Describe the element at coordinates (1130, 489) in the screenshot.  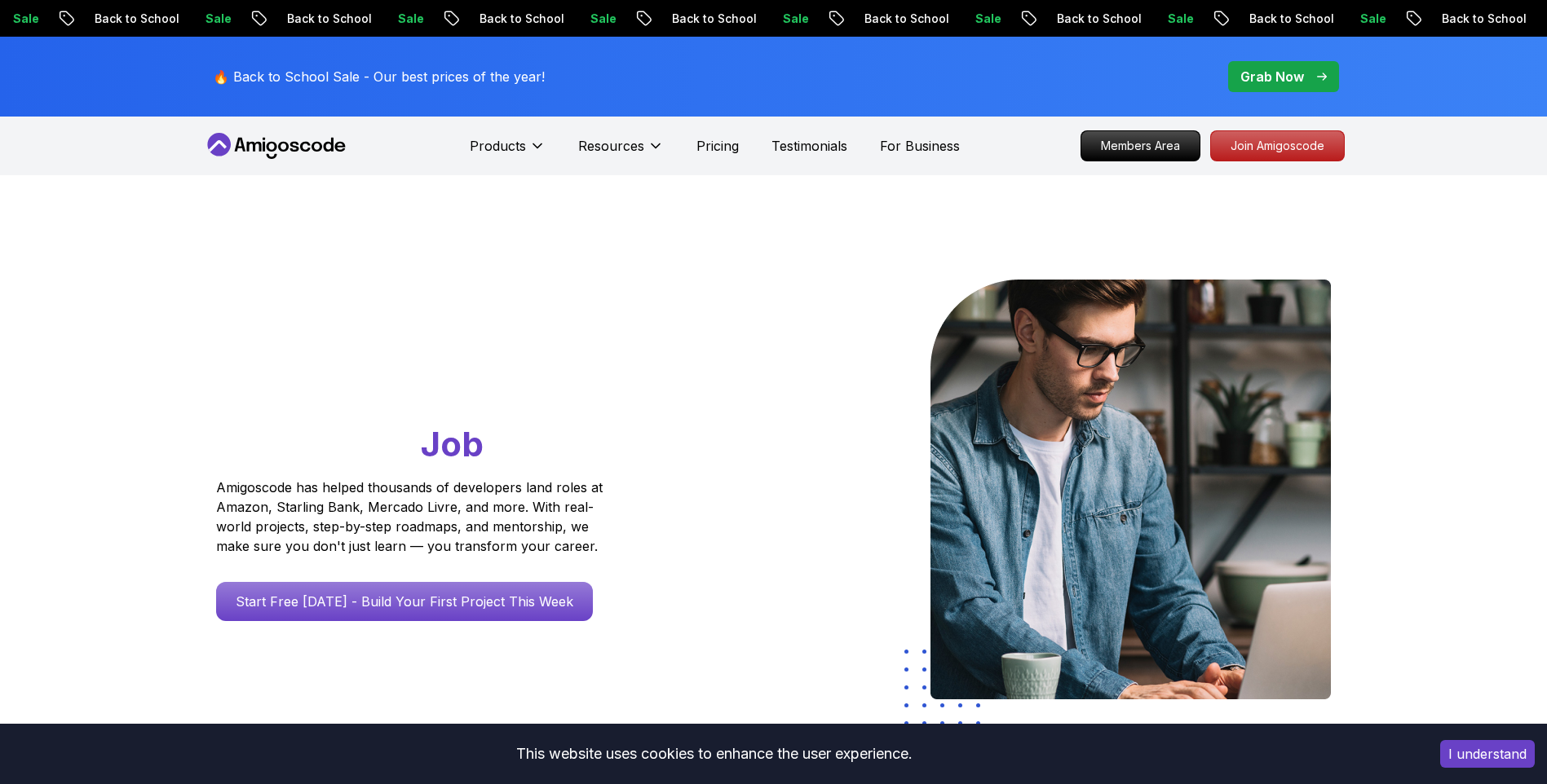
I see `img: hero` at that location.